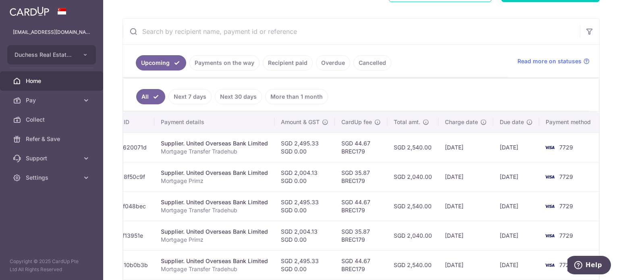 This screenshot has width=619, height=280. I want to click on span: Home, so click(52, 81).